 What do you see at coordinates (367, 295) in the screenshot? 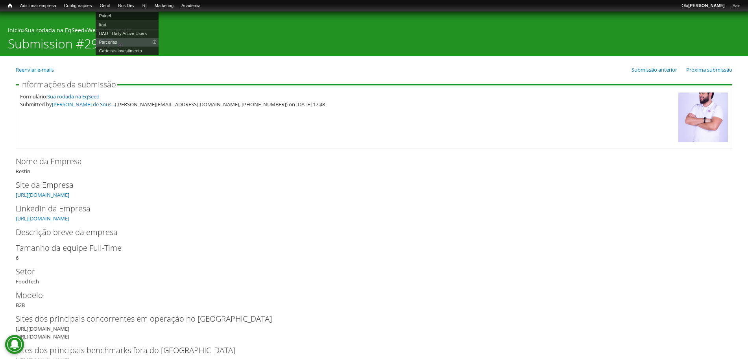
I see `label: Modelo` at bounding box center [367, 295].